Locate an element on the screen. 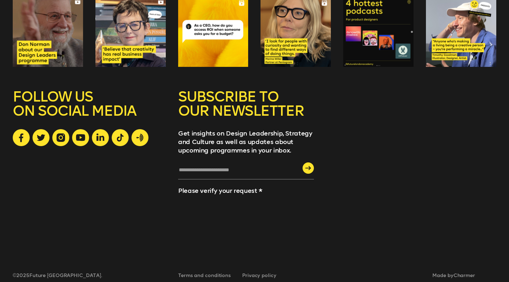  h5: FOLLOW US ON SOCIAL MEDIA is located at coordinates (89, 109).